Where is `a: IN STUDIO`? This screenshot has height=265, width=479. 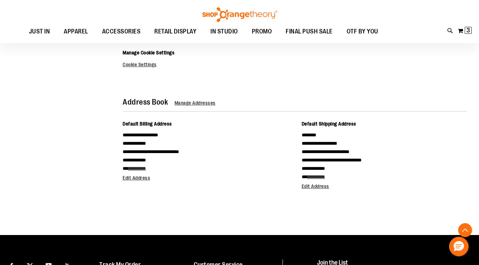 a: IN STUDIO is located at coordinates (224, 32).